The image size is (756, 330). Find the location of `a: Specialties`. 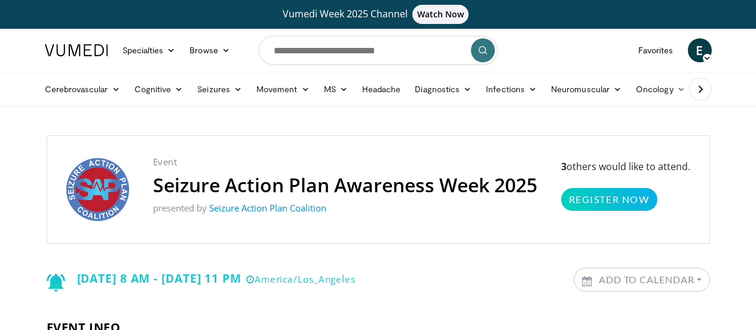

a: Specialties is located at coordinates (149, 50).